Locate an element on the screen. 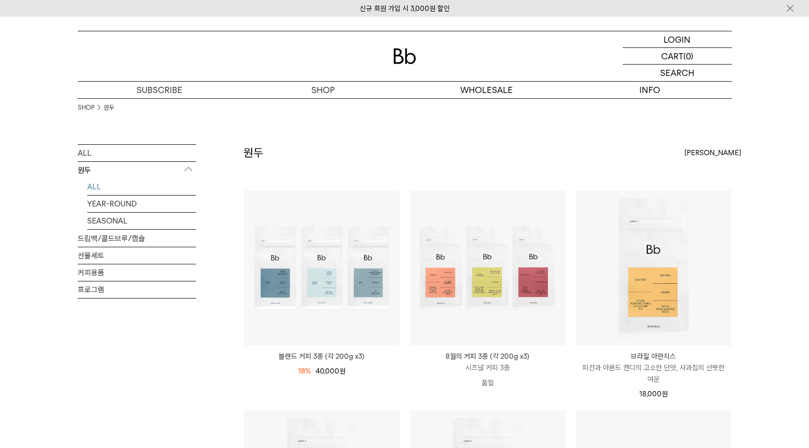 This screenshot has width=809, height=448. a: 신규 회원 가입 시 3,000원 할인 is located at coordinates (405, 9).